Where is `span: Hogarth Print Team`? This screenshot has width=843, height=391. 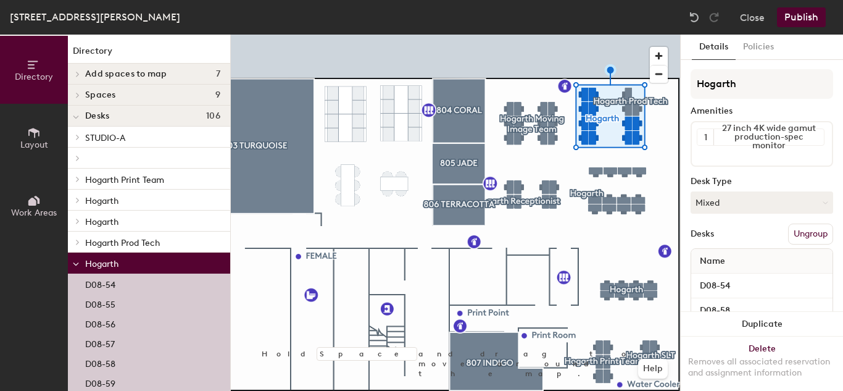
span: Hogarth Print Team is located at coordinates (125, 180).